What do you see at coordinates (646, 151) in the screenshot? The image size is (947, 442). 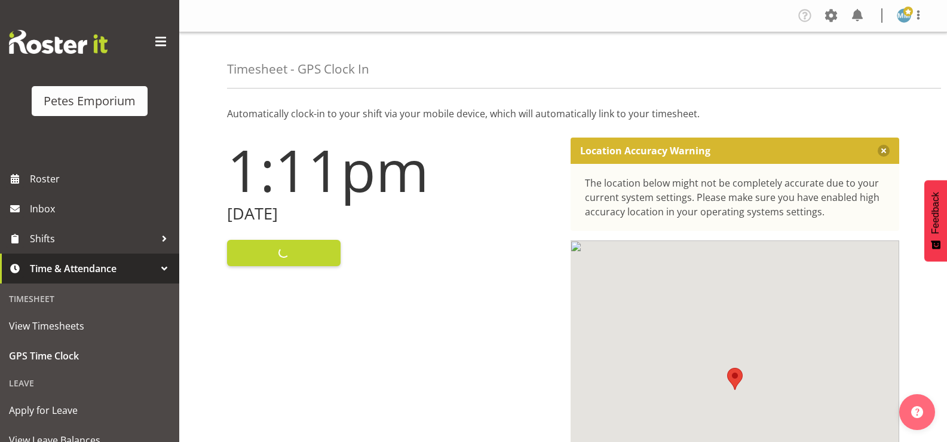 I see `p: Location Accuracy Warning` at bounding box center [646, 151].